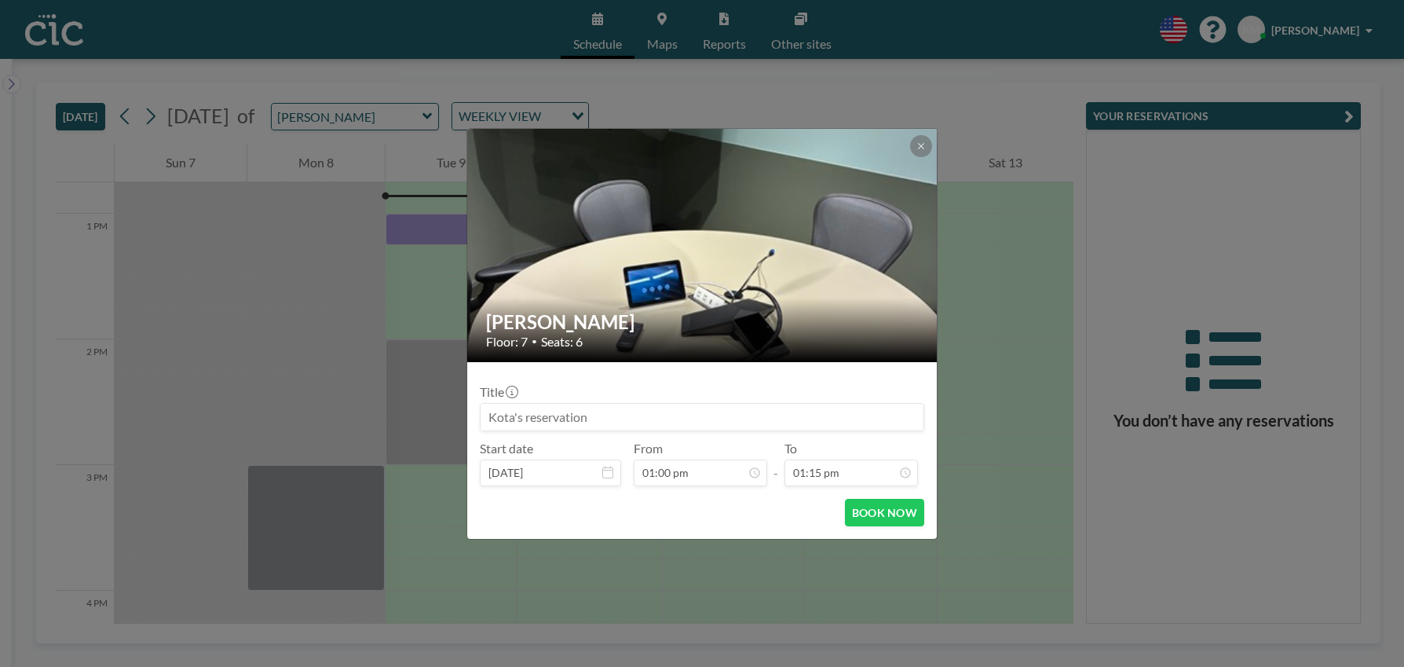  Describe the element at coordinates (648, 448) in the screenshot. I see `label: From` at that location.